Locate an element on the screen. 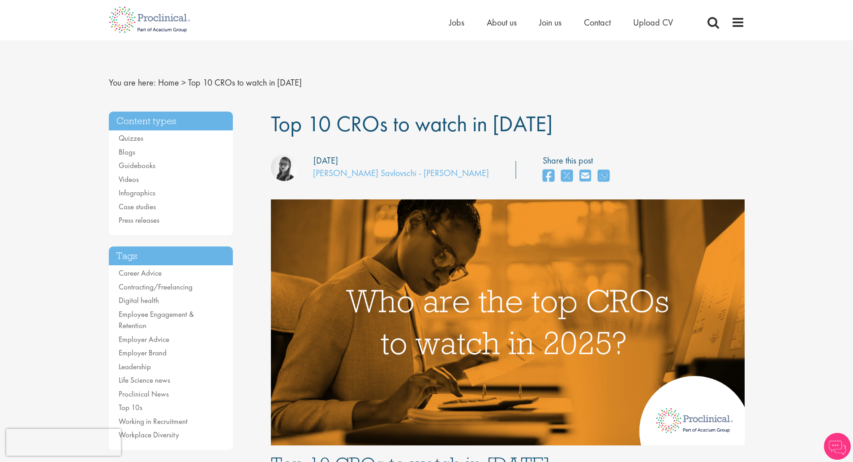 This screenshot has width=853, height=462. a: Employer Brand is located at coordinates (142, 352).